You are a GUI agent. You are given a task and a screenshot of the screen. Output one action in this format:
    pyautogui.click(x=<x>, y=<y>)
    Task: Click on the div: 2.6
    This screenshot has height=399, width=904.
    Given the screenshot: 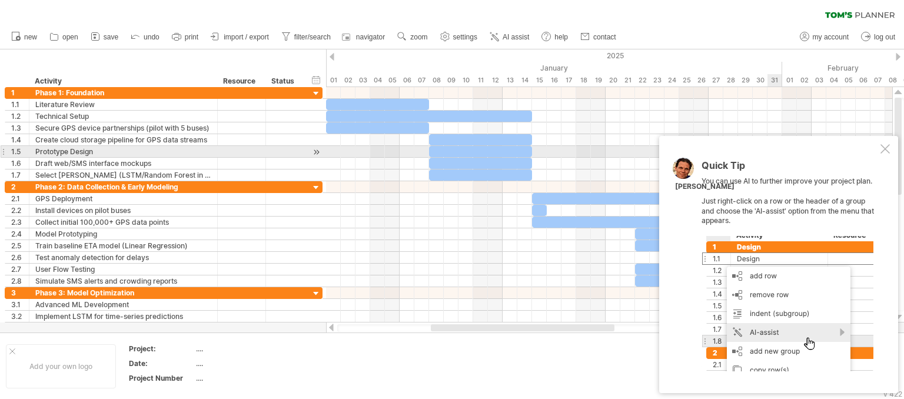 What is the action you would take?
    pyautogui.click(x=20, y=257)
    